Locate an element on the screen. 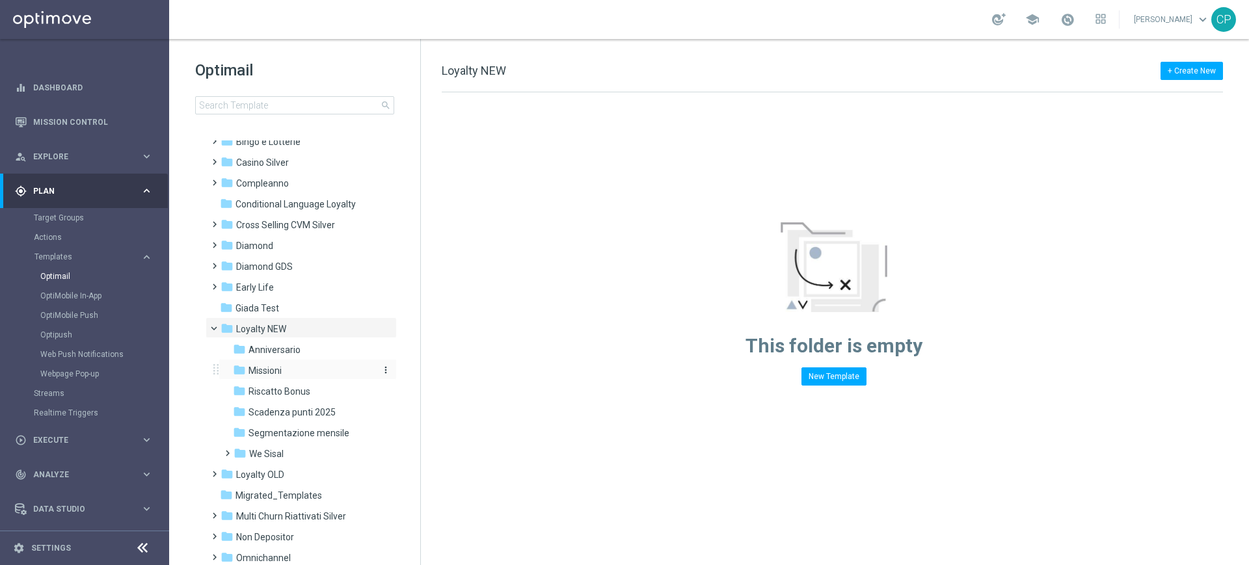 The image size is (1249, 565). span: Omnichannel is located at coordinates (263, 558).